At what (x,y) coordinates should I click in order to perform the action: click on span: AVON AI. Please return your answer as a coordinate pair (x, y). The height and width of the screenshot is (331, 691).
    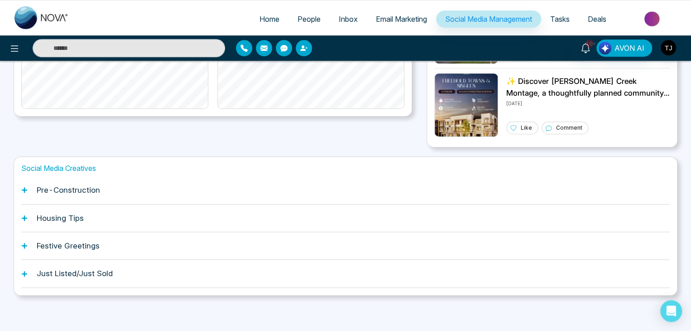
    Looking at the image, I should click on (629, 48).